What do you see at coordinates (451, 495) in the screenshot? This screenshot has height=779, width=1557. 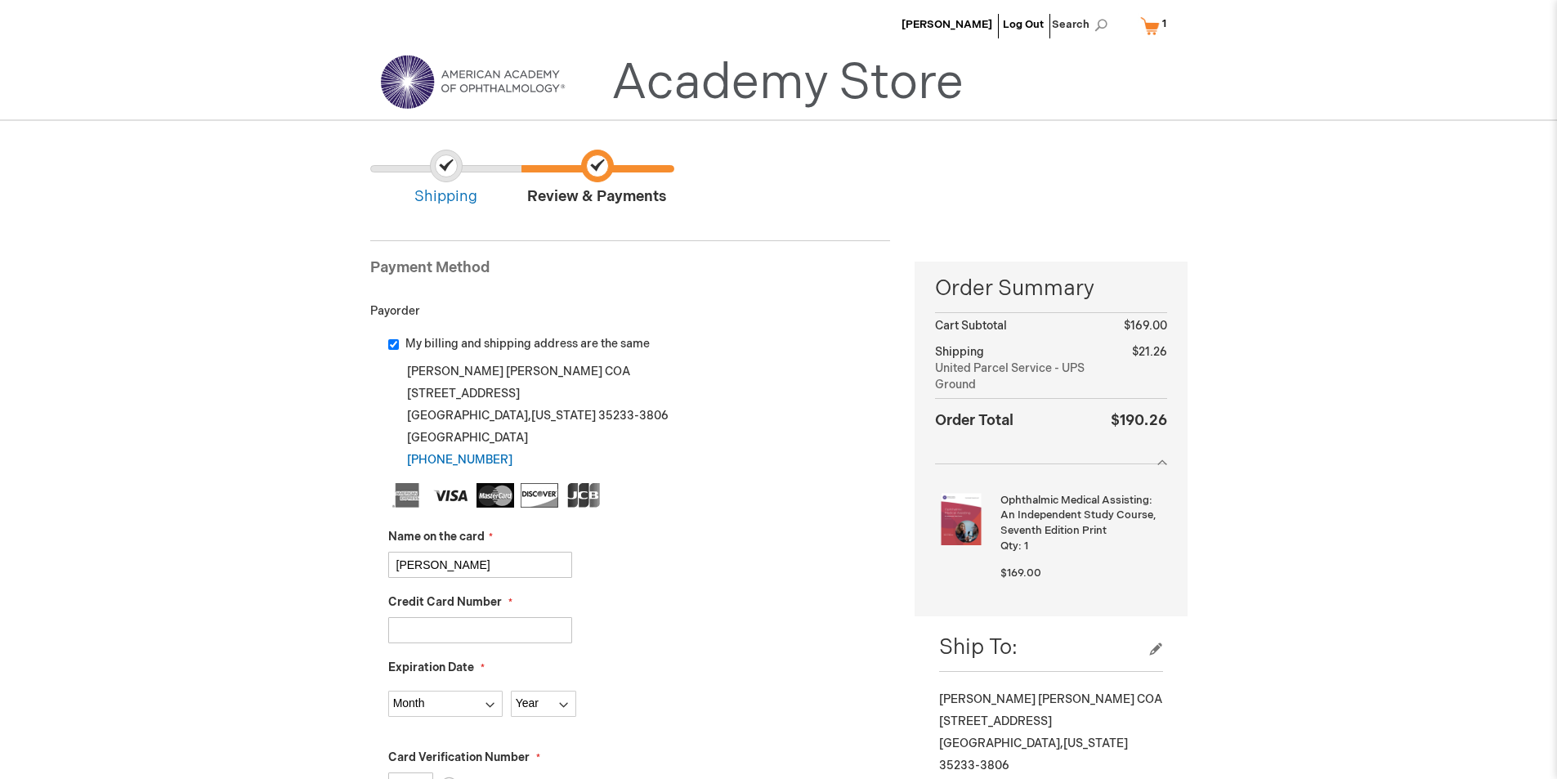 I see `img: Visa` at bounding box center [451, 495].